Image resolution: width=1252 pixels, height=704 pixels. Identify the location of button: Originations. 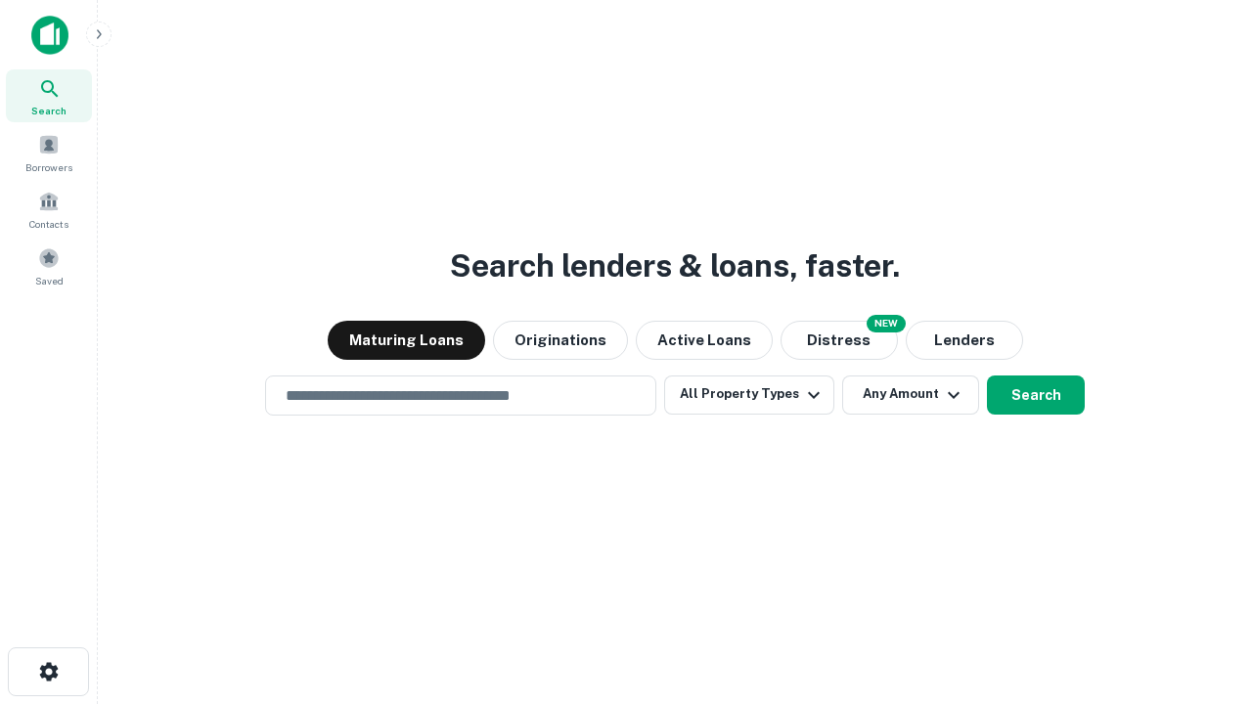
(561, 340).